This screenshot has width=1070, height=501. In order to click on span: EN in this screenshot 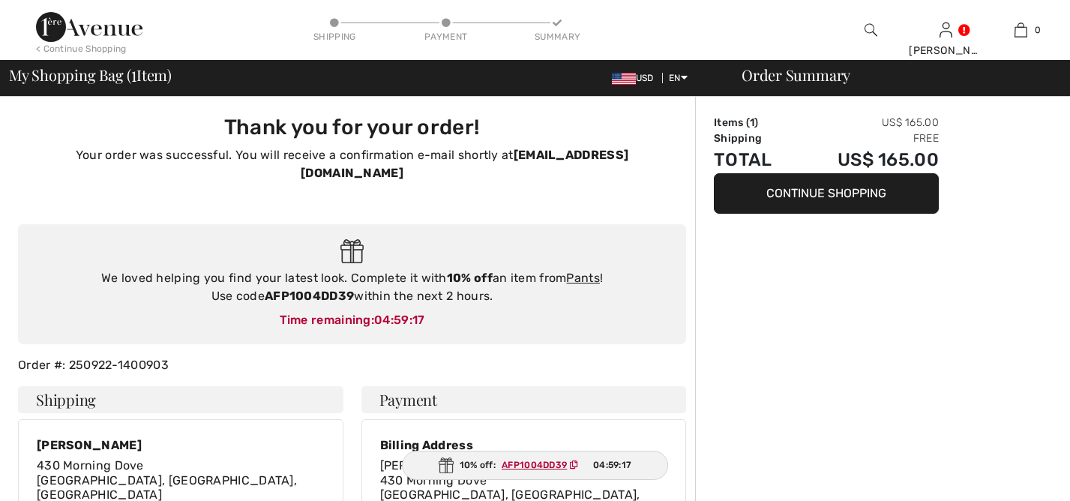, I will do `click(678, 78)`.